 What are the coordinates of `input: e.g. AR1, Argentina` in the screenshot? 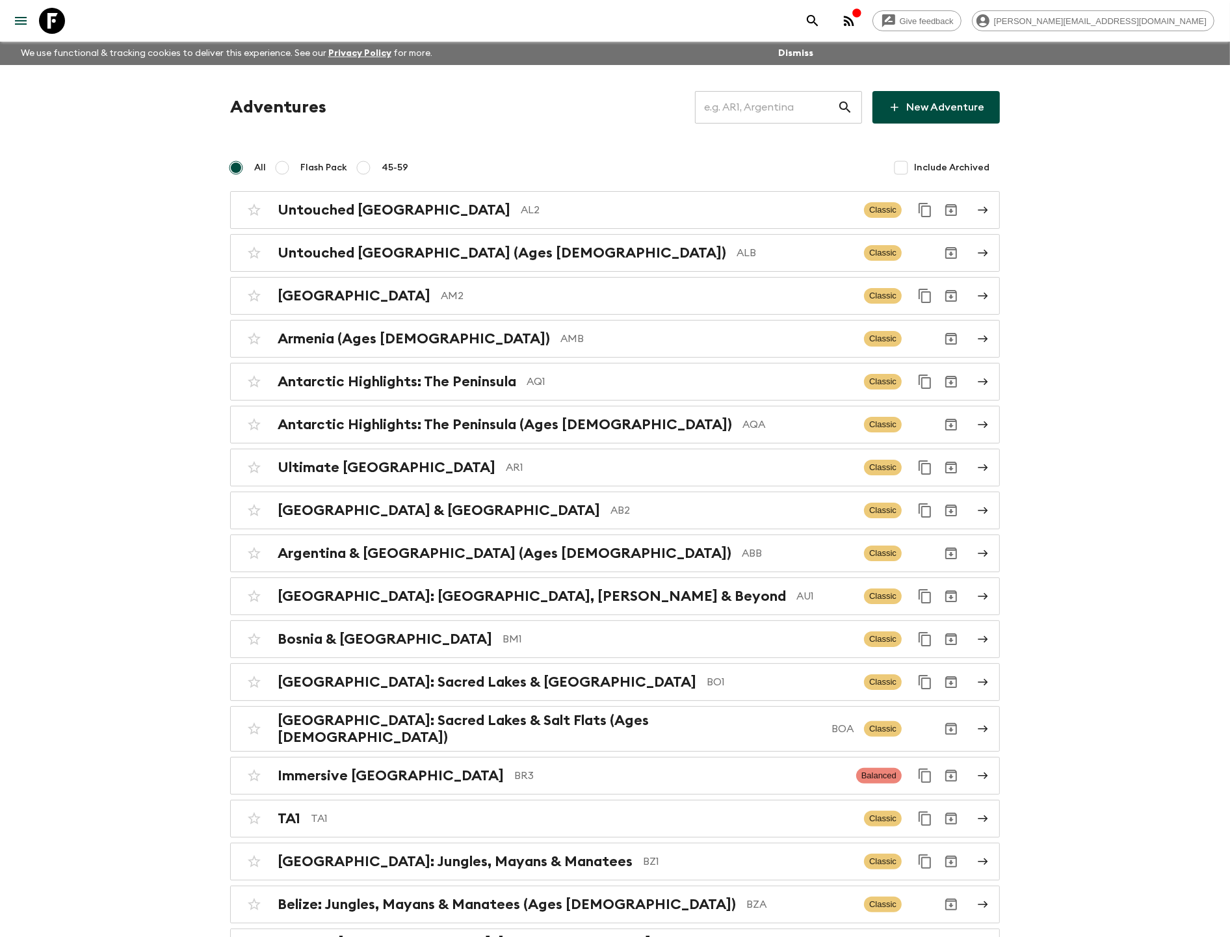 It's located at (766, 107).